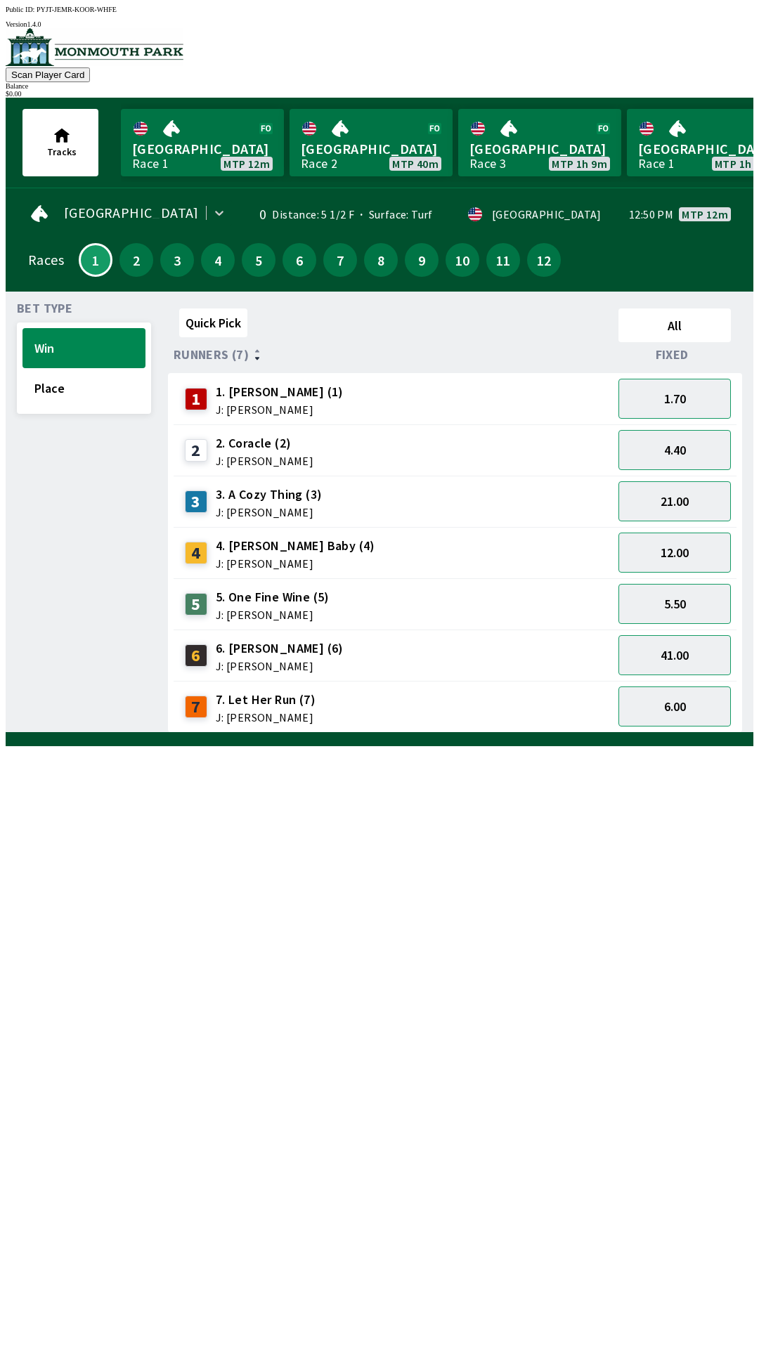  Describe the element at coordinates (84, 348) in the screenshot. I see `span: Win` at that location.